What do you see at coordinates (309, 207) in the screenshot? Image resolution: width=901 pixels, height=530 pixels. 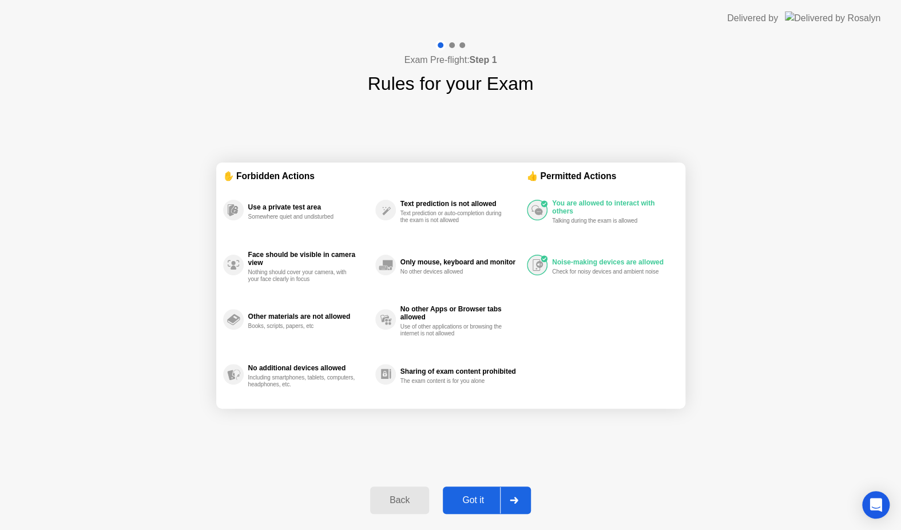 I see `div: Use a private test area` at bounding box center [309, 207].